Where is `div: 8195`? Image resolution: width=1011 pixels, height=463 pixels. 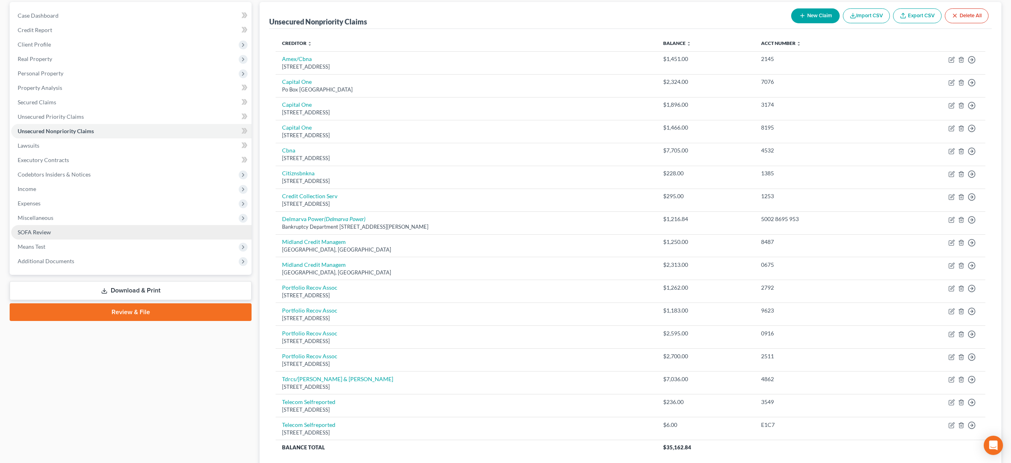 div: 8195 is located at coordinates (818, 128).